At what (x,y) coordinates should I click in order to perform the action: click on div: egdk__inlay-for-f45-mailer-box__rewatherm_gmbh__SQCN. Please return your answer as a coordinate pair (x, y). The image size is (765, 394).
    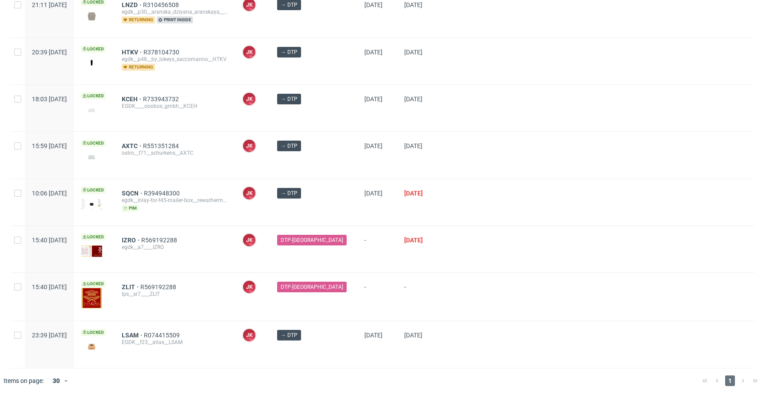
    Looking at the image, I should click on (175, 200).